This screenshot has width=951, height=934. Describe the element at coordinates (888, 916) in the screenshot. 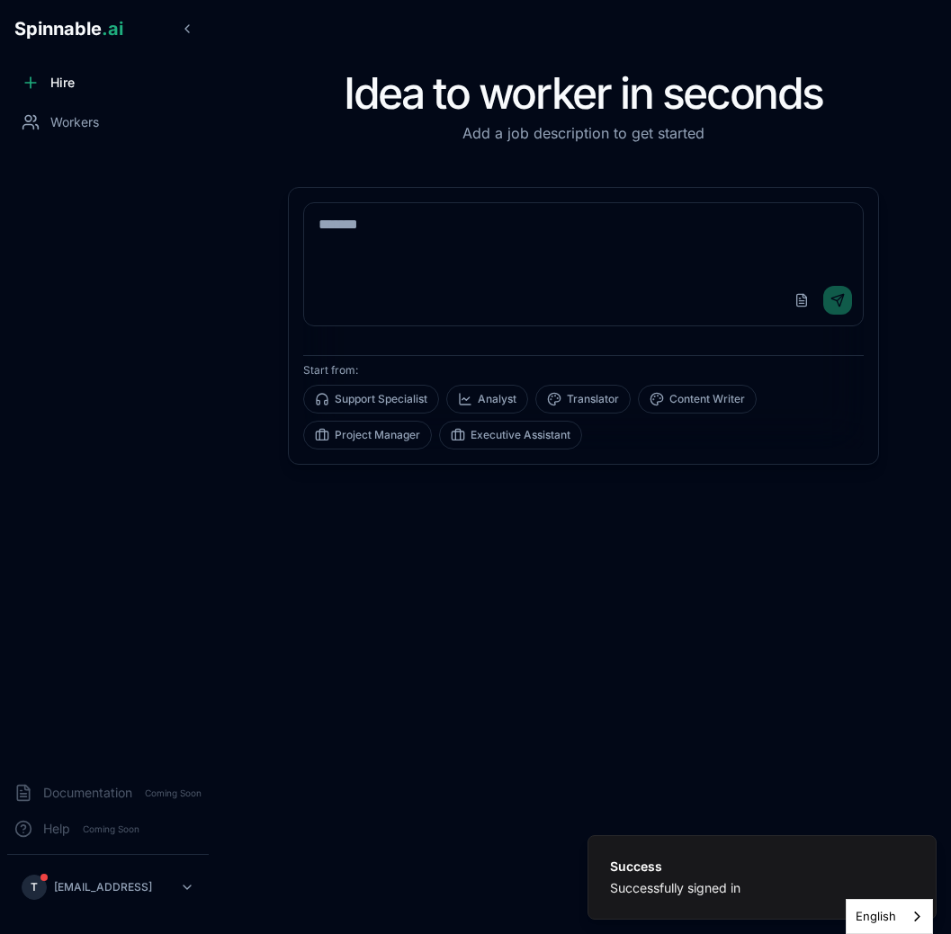

I see `aside: Language selected: English` at that location.